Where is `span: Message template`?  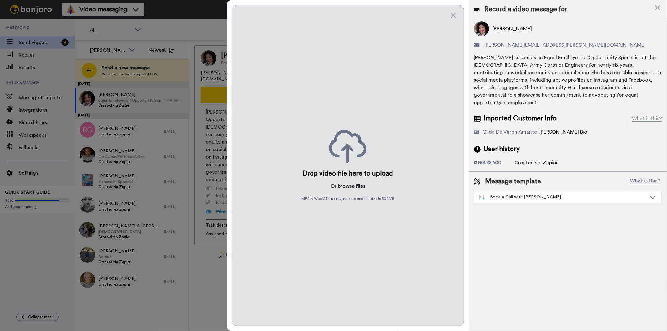 span: Message template is located at coordinates (513, 181).